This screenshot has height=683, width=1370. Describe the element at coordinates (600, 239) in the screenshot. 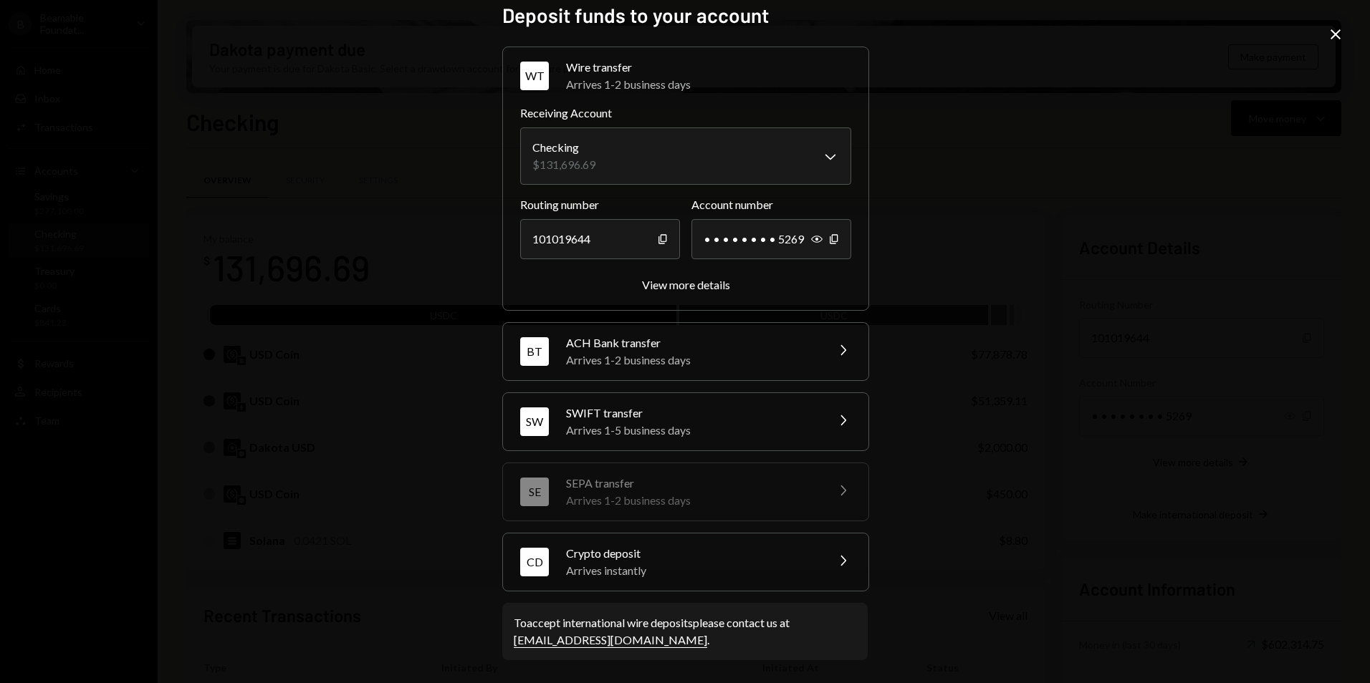

I see `div: 101019644` at that location.